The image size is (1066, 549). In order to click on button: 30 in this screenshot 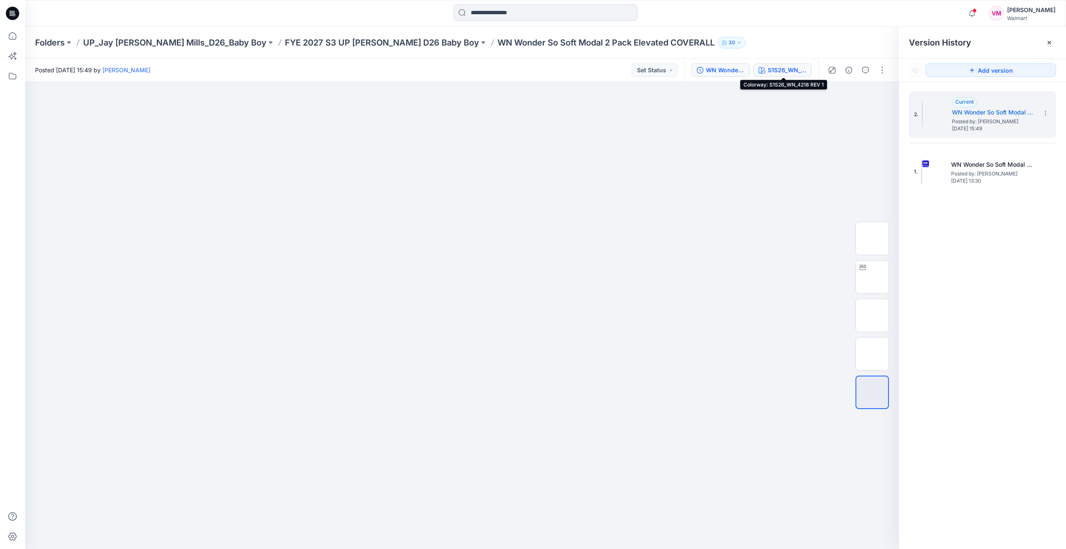, I will do `click(732, 43)`.